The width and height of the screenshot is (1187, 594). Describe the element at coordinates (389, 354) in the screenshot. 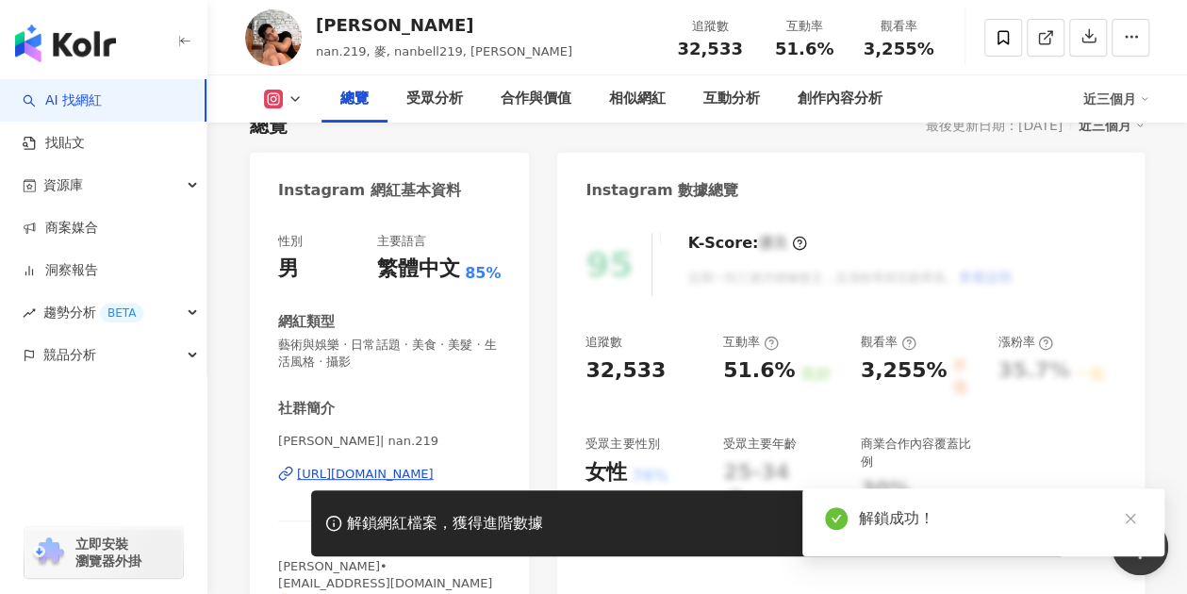

I see `span: 藝術與娛樂 · 日常話題 · 美食 · 美髮 · 生活風格 · 攝影` at that location.